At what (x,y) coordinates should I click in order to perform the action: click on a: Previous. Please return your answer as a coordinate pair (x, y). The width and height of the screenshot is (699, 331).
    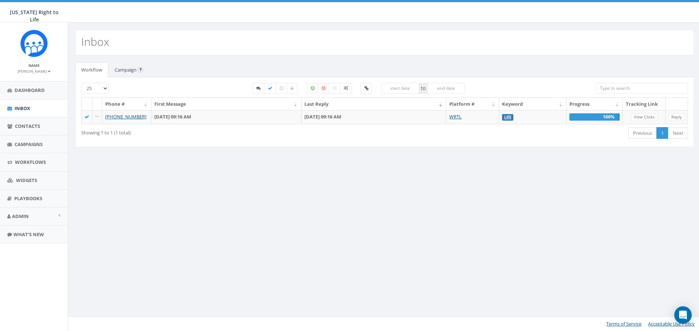
    Looking at the image, I should click on (642, 133).